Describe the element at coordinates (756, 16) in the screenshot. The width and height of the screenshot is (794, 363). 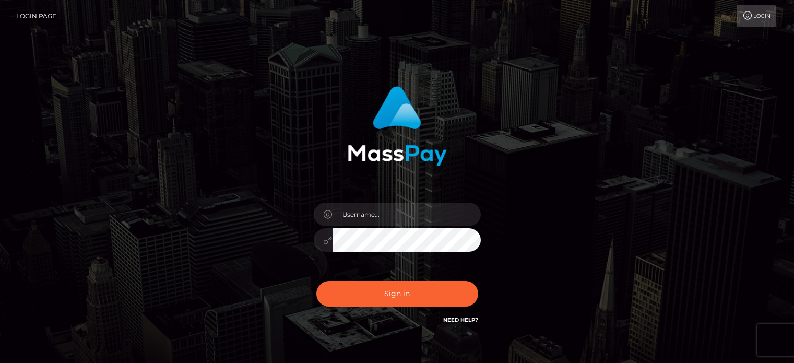
I see `a: Login` at that location.